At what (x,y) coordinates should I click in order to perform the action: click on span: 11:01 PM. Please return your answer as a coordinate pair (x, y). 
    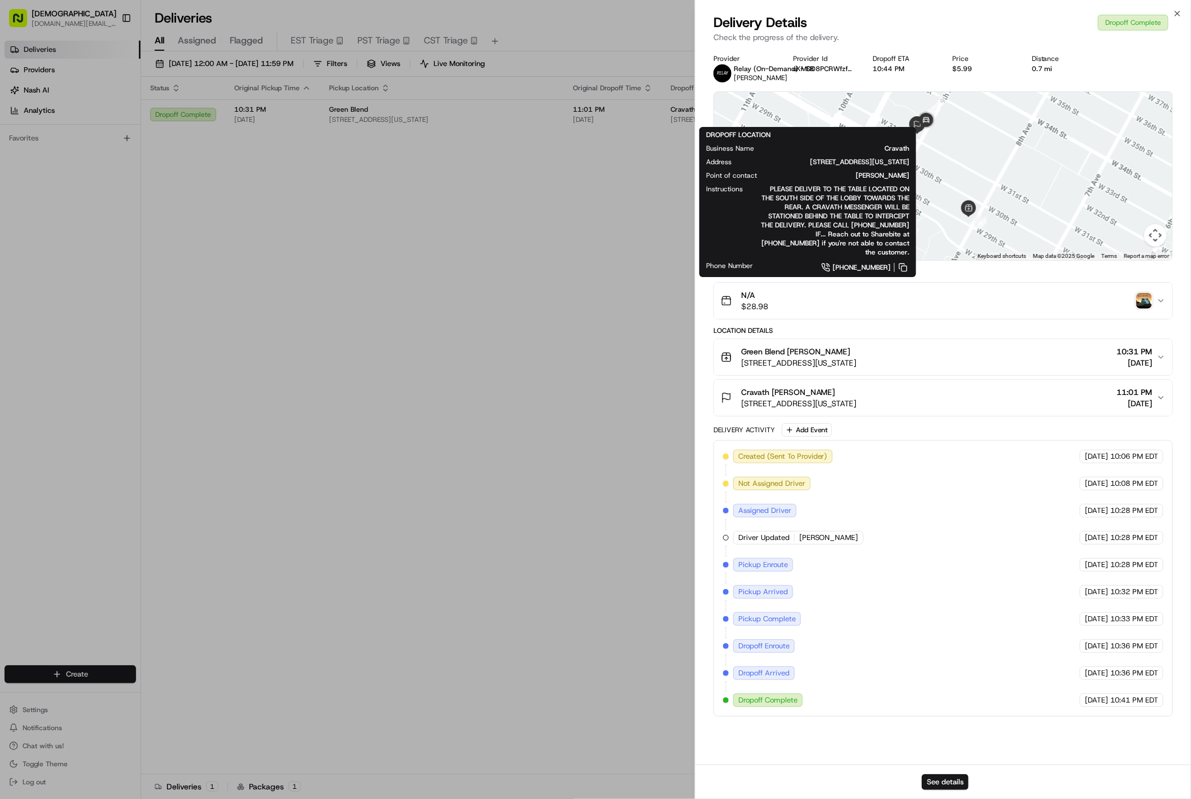
    Looking at the image, I should click on (1134, 392).